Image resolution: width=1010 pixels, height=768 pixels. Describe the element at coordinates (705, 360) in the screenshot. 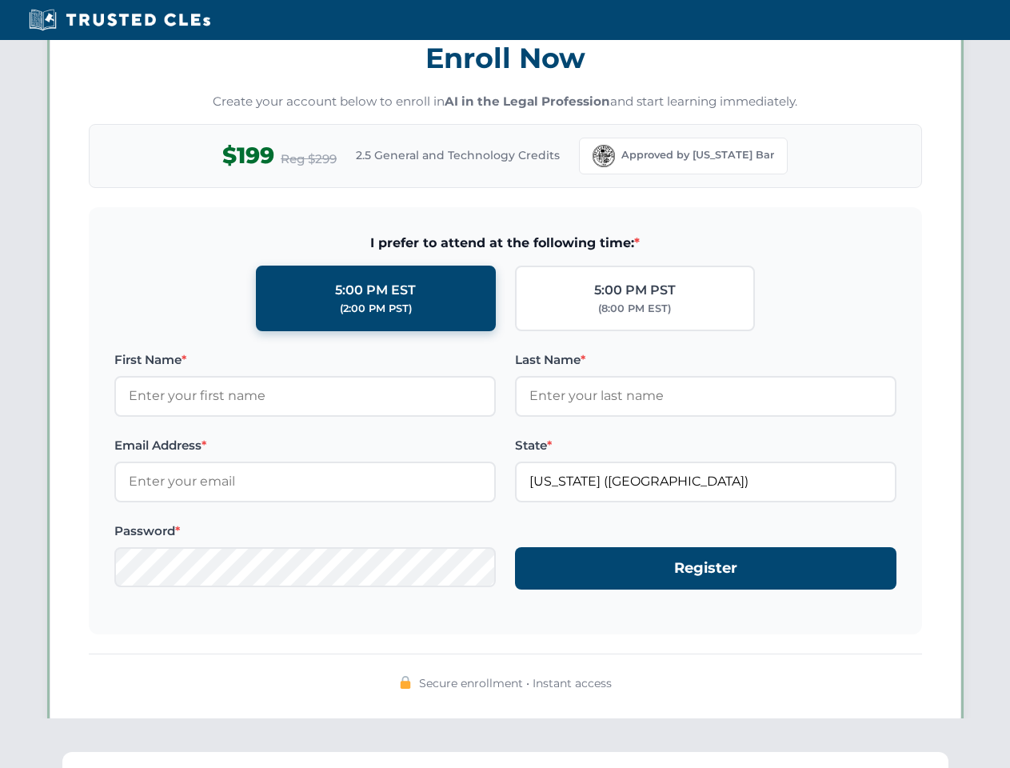

I see `label: Last Name` at that location.